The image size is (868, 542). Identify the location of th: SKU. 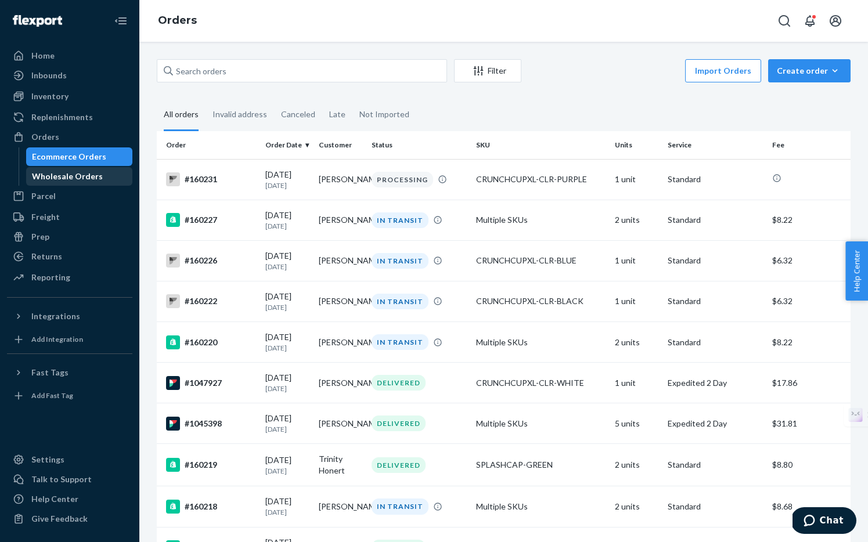
(541, 145).